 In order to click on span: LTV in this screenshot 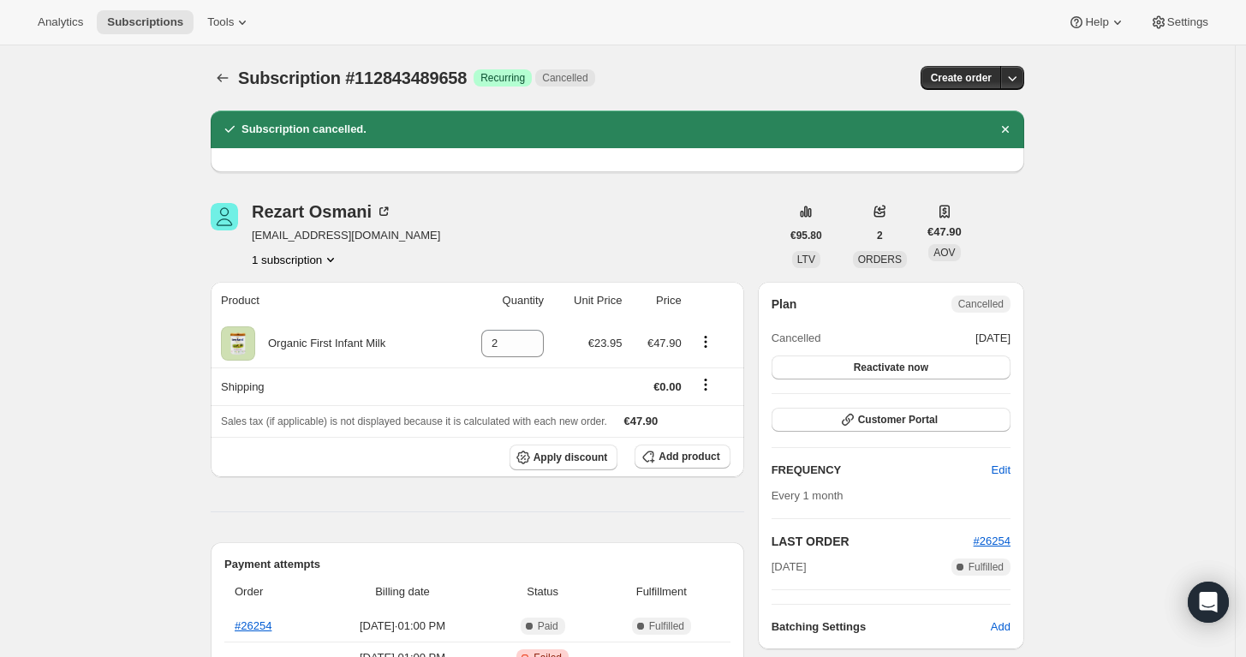, I will do `click(806, 260)`.